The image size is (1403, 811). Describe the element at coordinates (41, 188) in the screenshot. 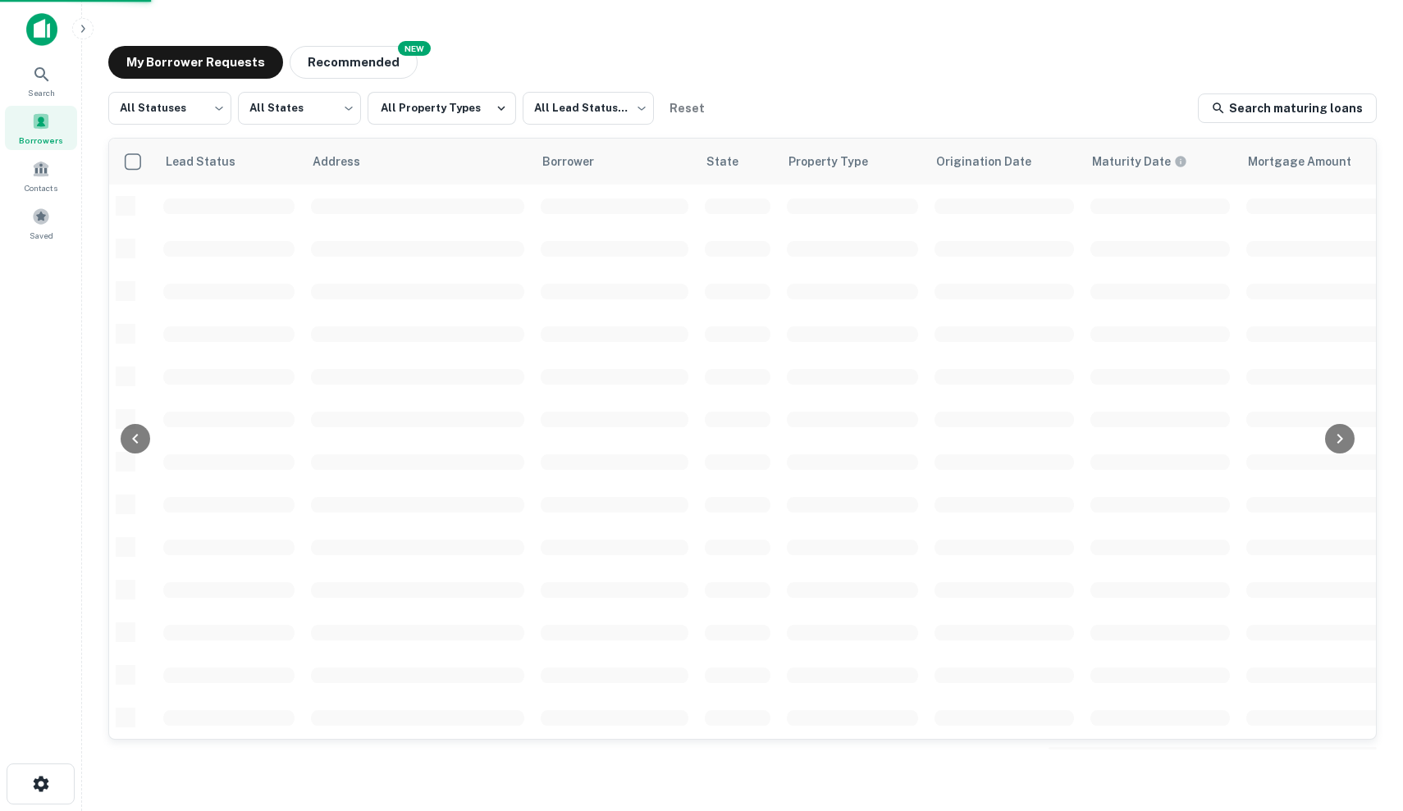

I see `span: Contacts` at that location.